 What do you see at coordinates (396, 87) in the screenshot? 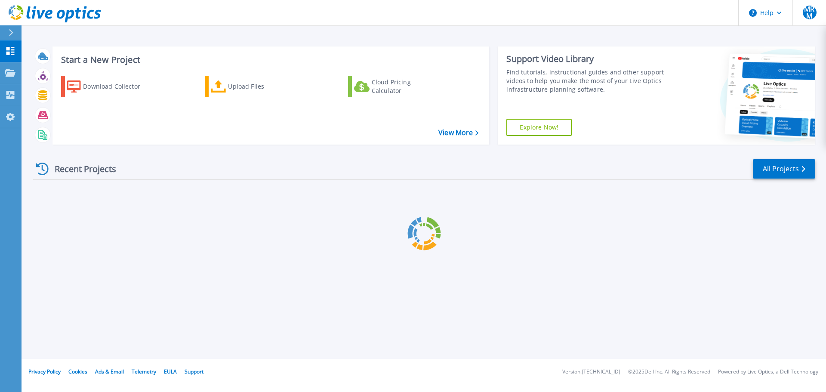
I see `a: Cloud Pricing Calculator` at bounding box center [396, 87].